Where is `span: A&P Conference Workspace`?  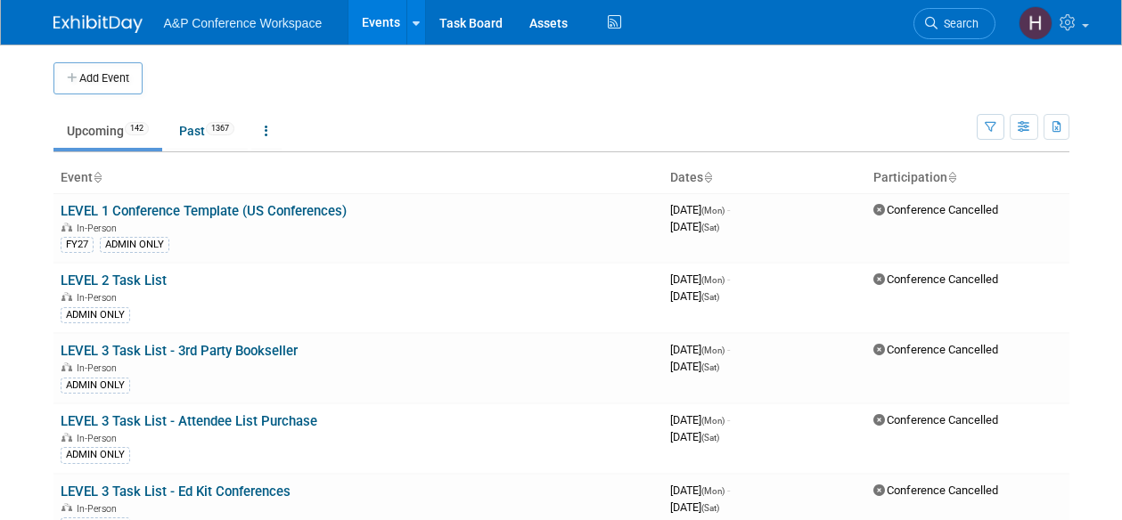 span: A&P Conference Workspace is located at coordinates (243, 23).